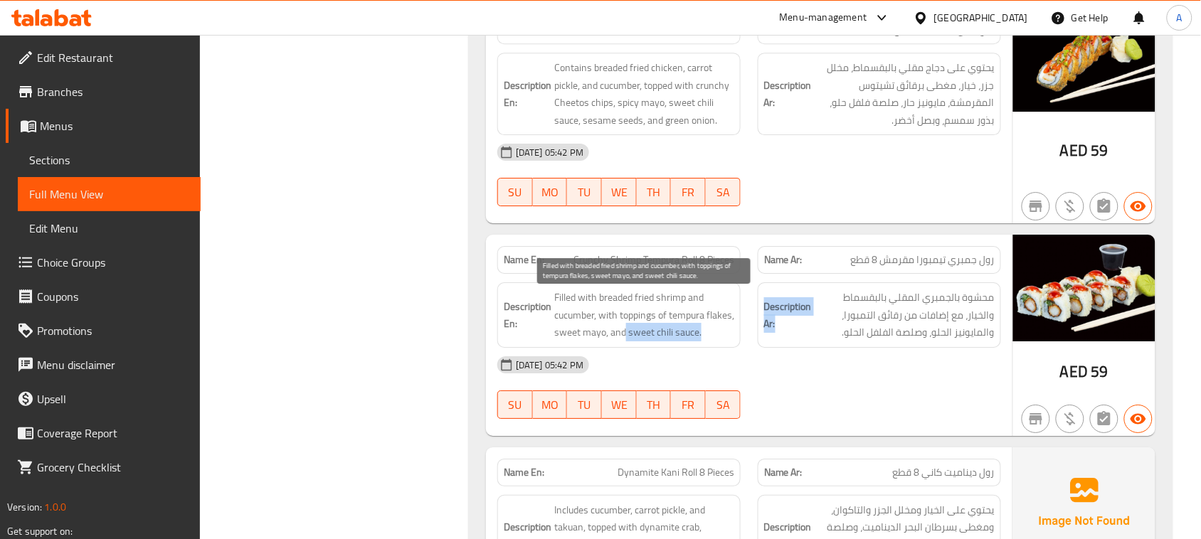 This screenshot has height=539, width=1201. What do you see at coordinates (1180, 18) in the screenshot?
I see `span: A` at bounding box center [1180, 18].